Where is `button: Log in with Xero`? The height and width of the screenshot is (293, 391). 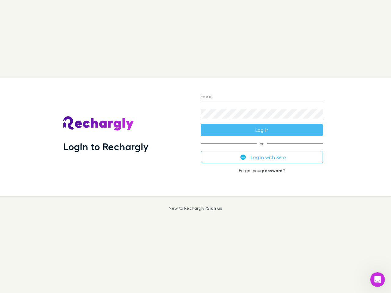 button: Log in with Xero is located at coordinates (262, 157).